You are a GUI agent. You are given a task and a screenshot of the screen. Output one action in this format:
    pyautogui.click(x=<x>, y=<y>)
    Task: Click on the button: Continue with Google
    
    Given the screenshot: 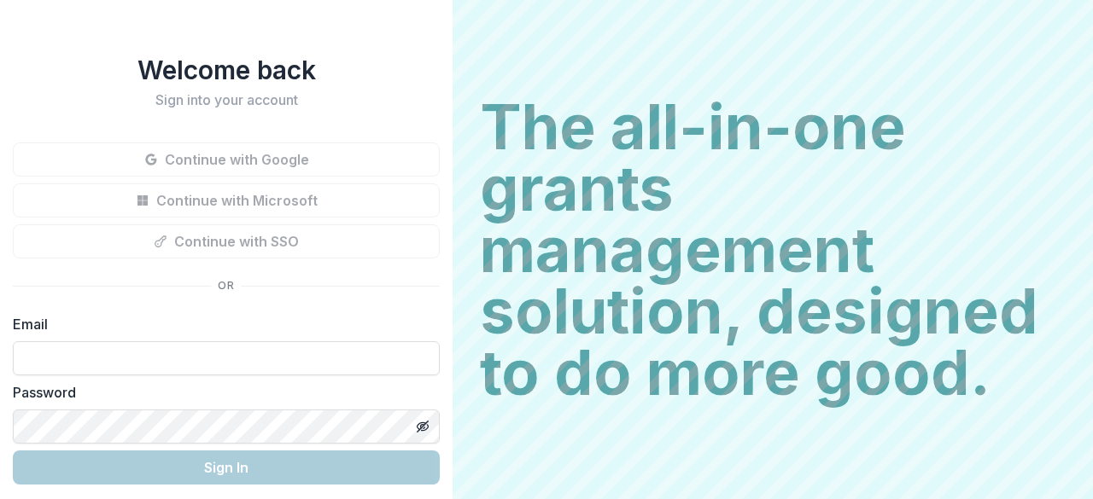 What is the action you would take?
    pyautogui.click(x=226, y=160)
    